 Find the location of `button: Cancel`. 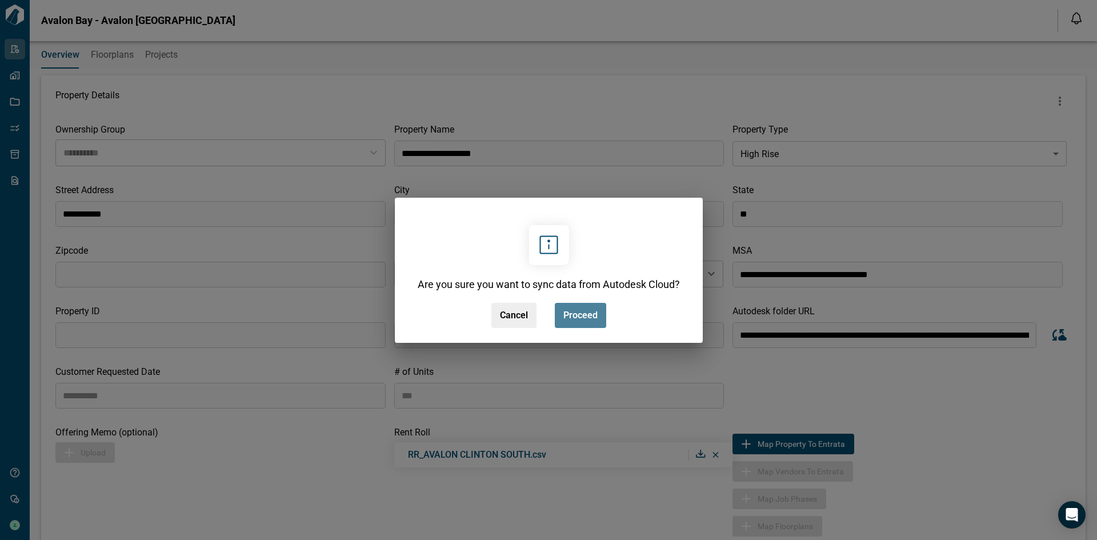

button: Cancel is located at coordinates (513, 315).